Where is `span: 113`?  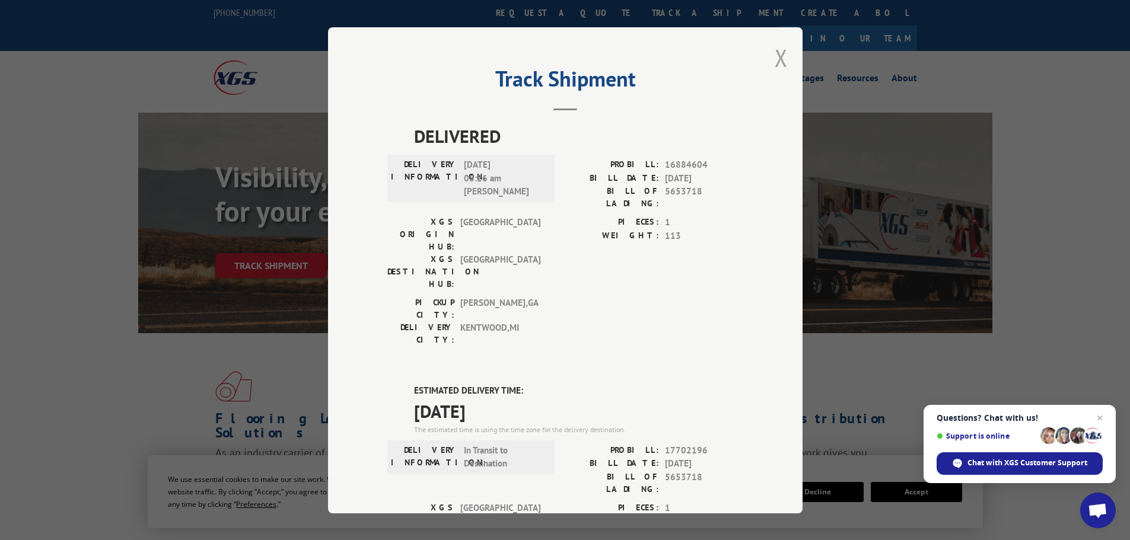 span: 113 is located at coordinates (704, 235).